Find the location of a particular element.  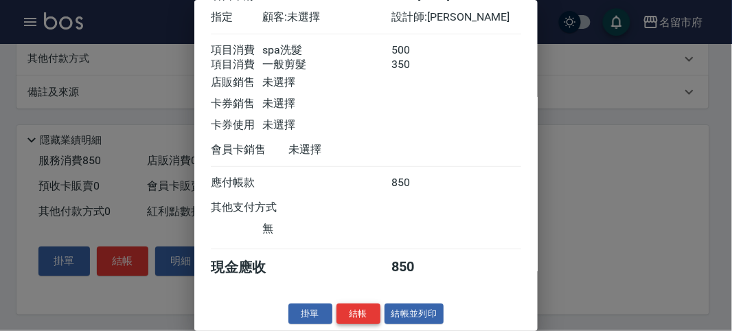

div: 應付帳款 is located at coordinates (236, 183).